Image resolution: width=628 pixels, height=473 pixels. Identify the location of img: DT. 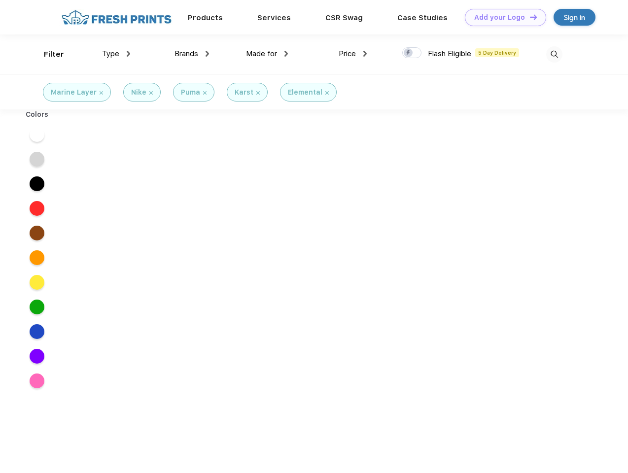
(534, 17).